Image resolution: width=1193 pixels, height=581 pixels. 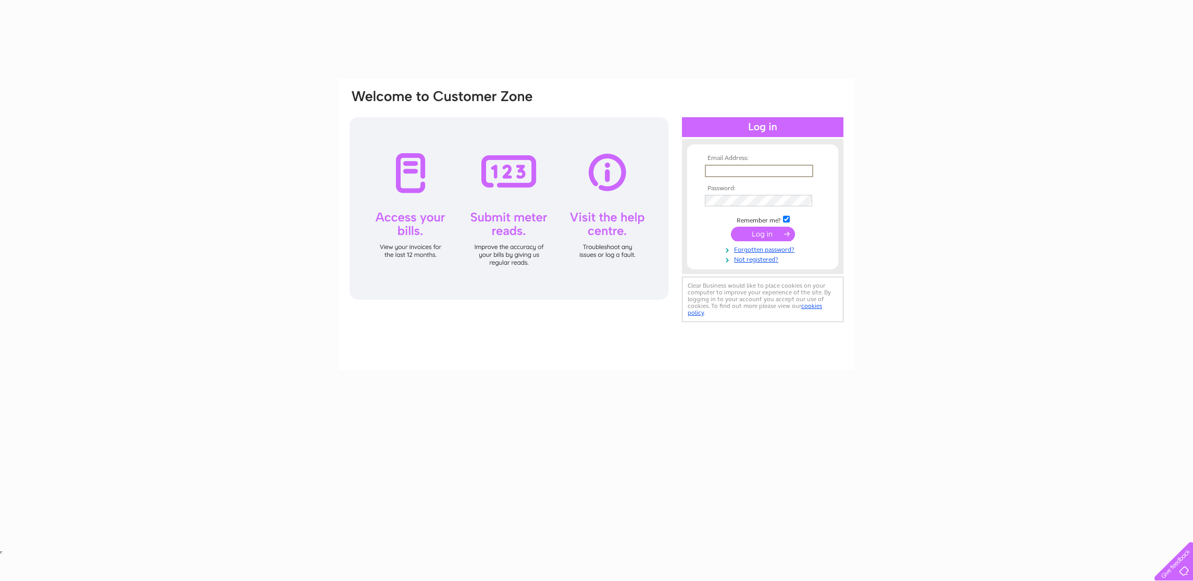 I want to click on div: Clear Business would like to place cookies on your computer to improve your experience of the sit..., so click(x=763, y=299).